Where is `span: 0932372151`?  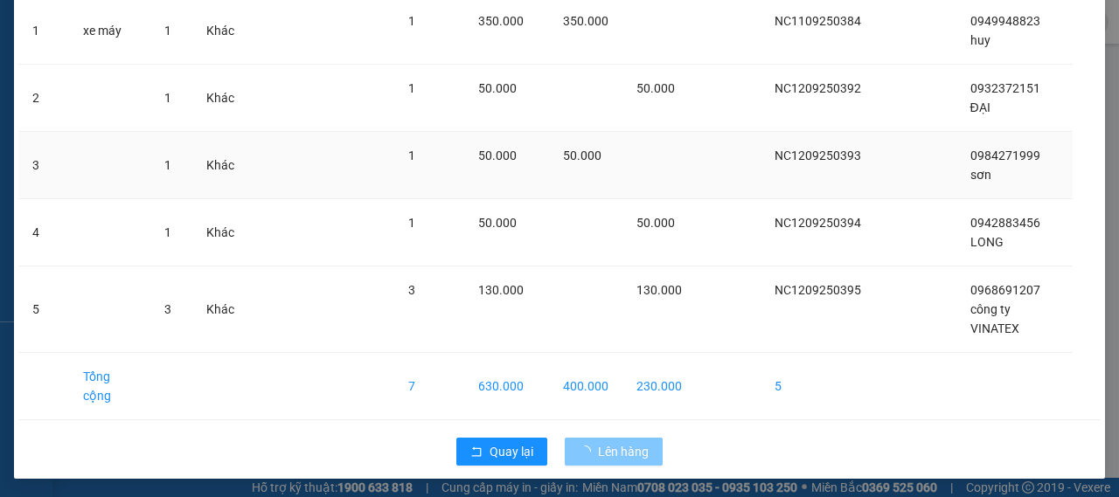
span: 0932372151 is located at coordinates (1005, 88).